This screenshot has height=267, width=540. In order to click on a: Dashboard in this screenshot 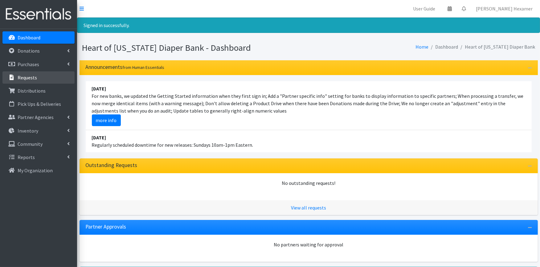, I will do `click(39, 38)`.